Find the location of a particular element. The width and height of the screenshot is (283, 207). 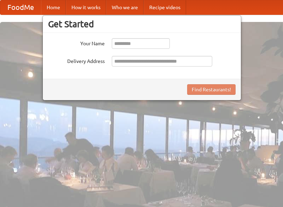

label: Your Name is located at coordinates (76, 42).